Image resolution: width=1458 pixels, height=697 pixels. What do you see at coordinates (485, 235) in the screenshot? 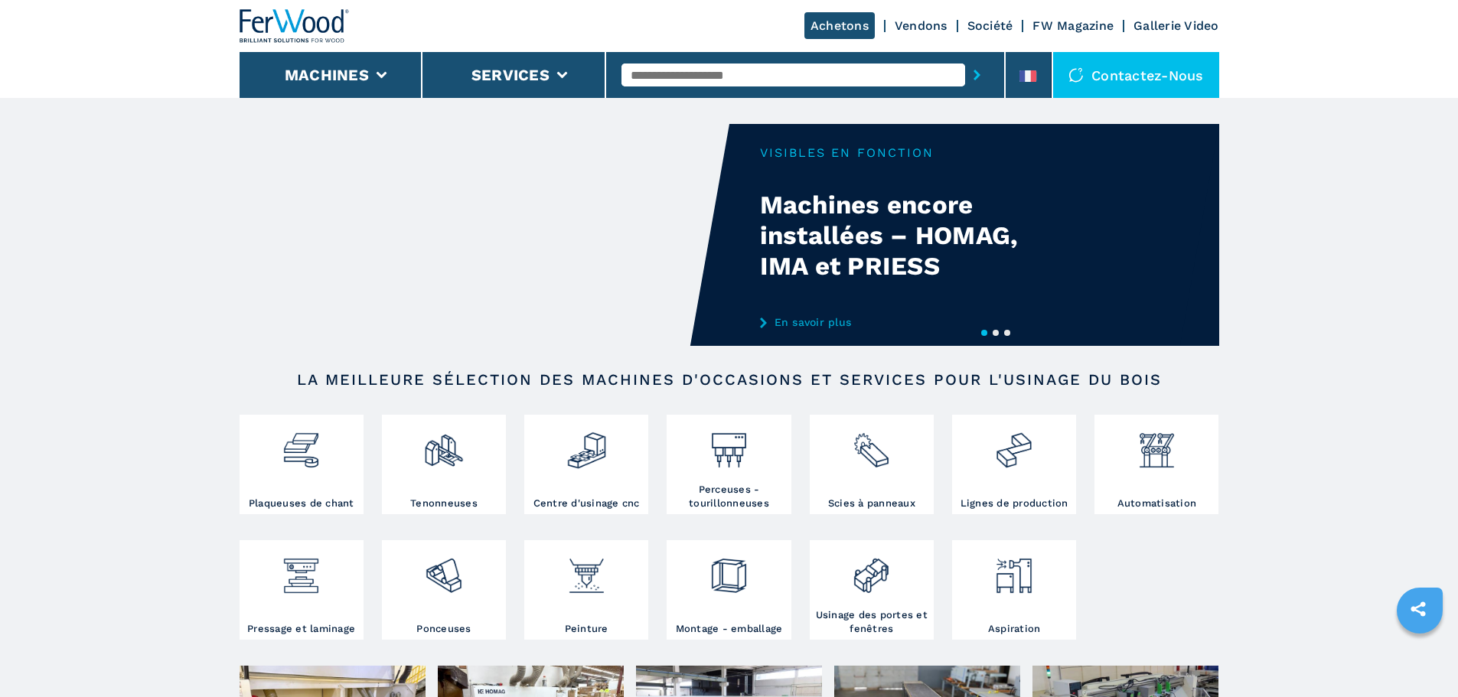
I see `video: Your browser does not support the video tag.` at bounding box center [485, 235].